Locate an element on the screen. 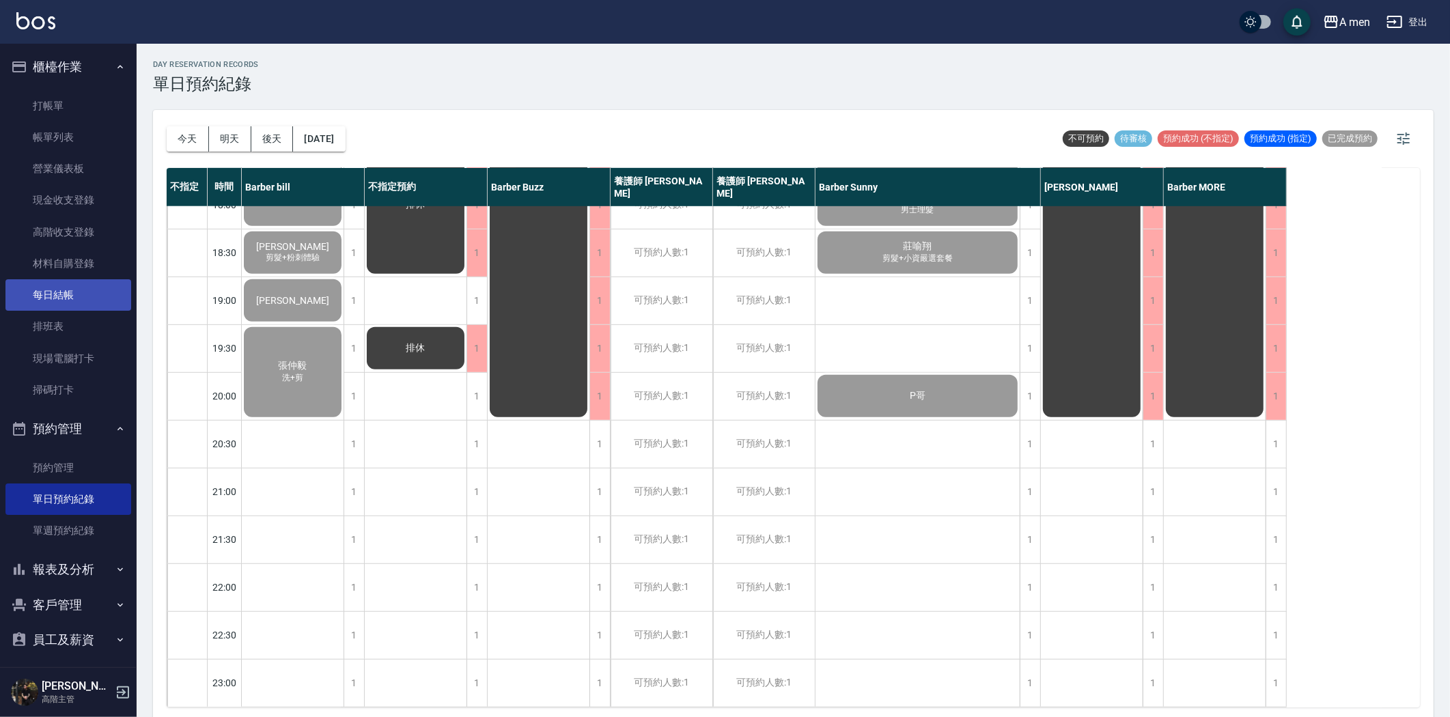 This screenshot has width=1450, height=717. a: 帳單列表 is located at coordinates (68, 137).